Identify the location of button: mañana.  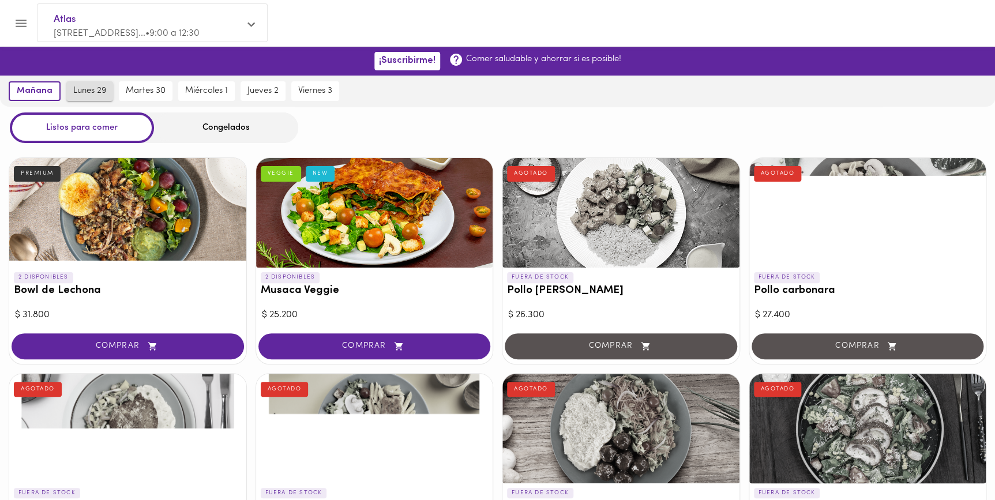
(35, 91).